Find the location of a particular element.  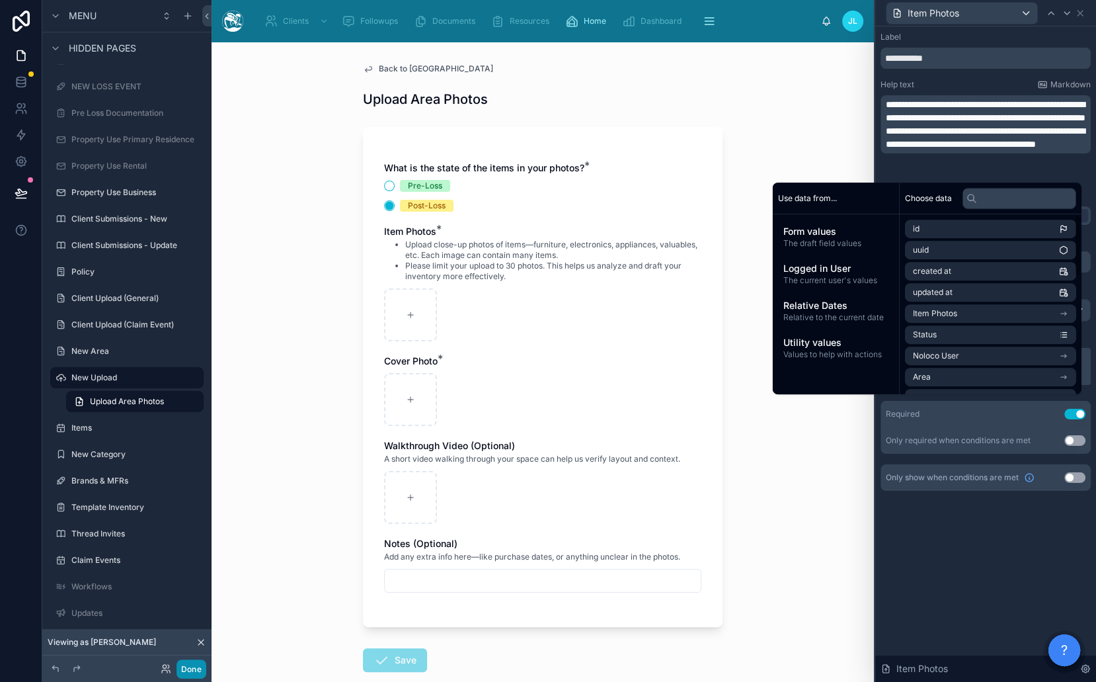

span: Utility values is located at coordinates (836, 342).